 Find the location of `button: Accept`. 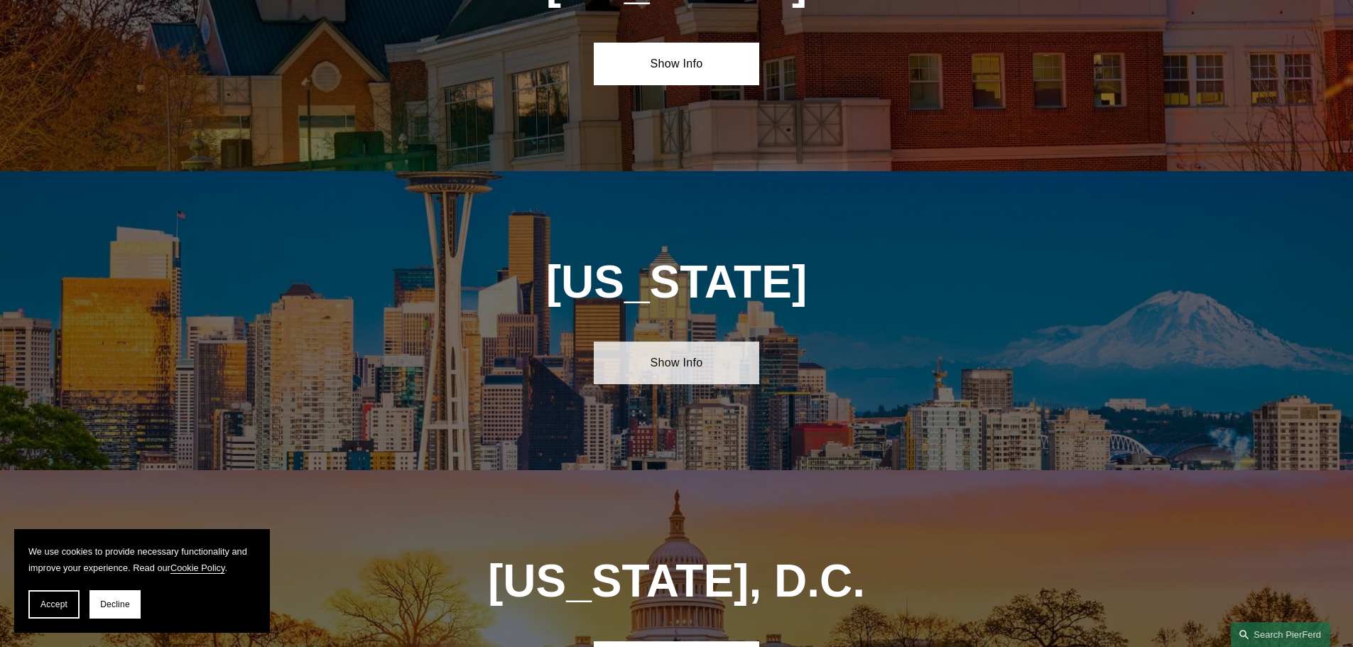

button: Accept is located at coordinates (54, 604).